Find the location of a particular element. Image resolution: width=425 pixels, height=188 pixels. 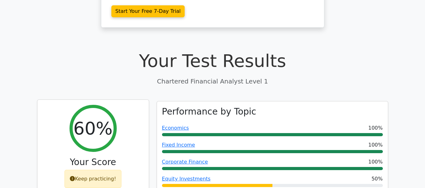

span: 50% is located at coordinates (377, 179).